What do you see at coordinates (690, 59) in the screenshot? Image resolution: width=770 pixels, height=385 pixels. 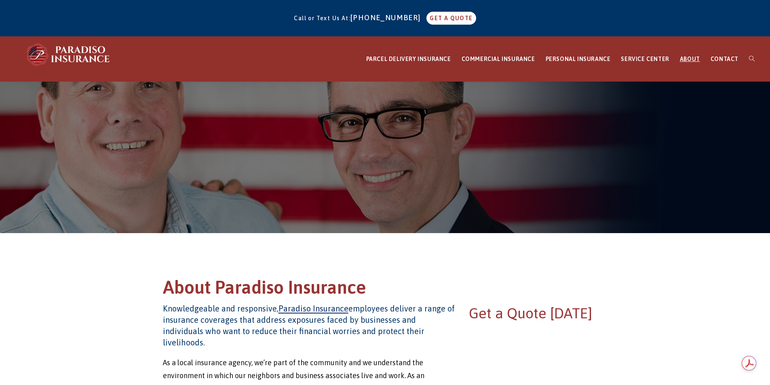 I see `span: ABOUT` at bounding box center [690, 59].